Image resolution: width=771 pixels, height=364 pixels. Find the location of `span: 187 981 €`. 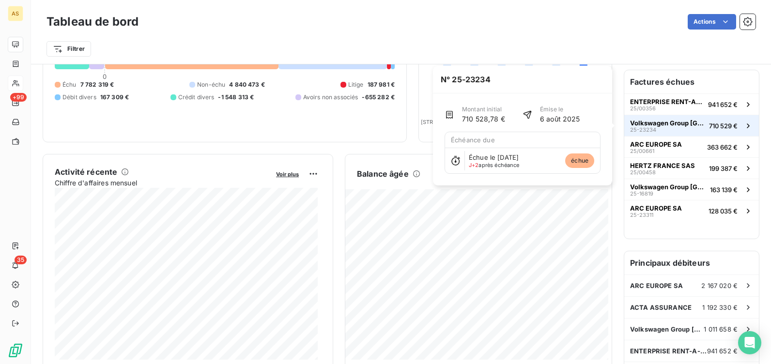

span: 187 981 € is located at coordinates (381, 85).